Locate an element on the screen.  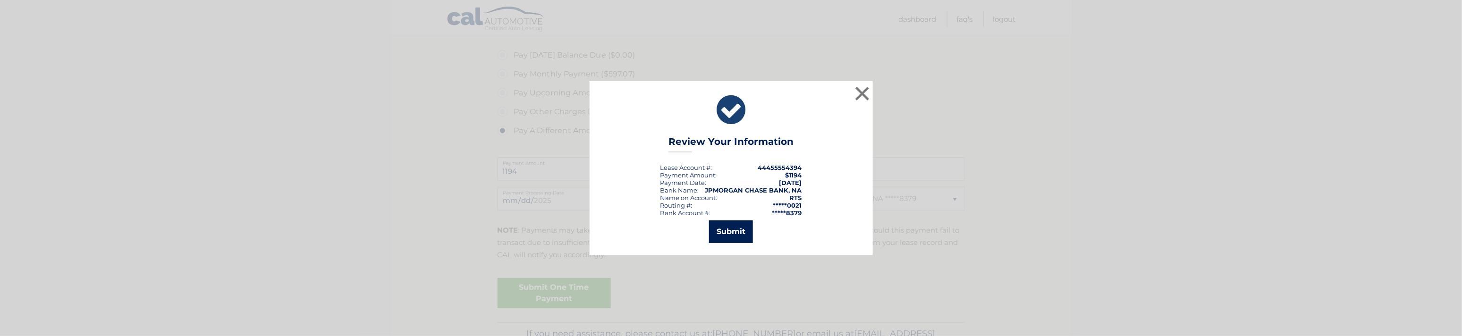
span: $1194 is located at coordinates (794, 175).